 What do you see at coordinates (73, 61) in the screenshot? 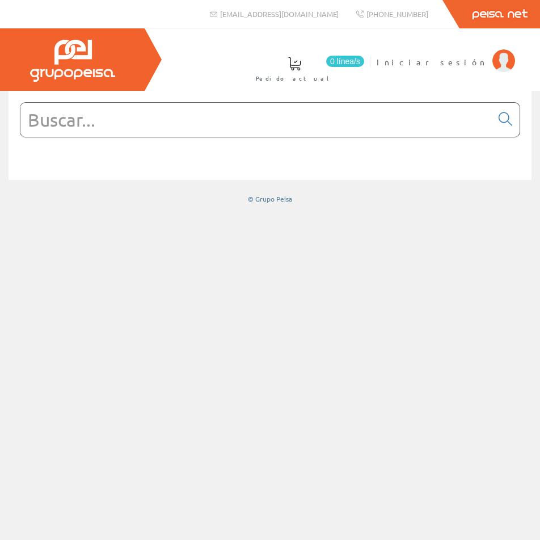
I see `img: Grupo Peisa` at bounding box center [73, 61].